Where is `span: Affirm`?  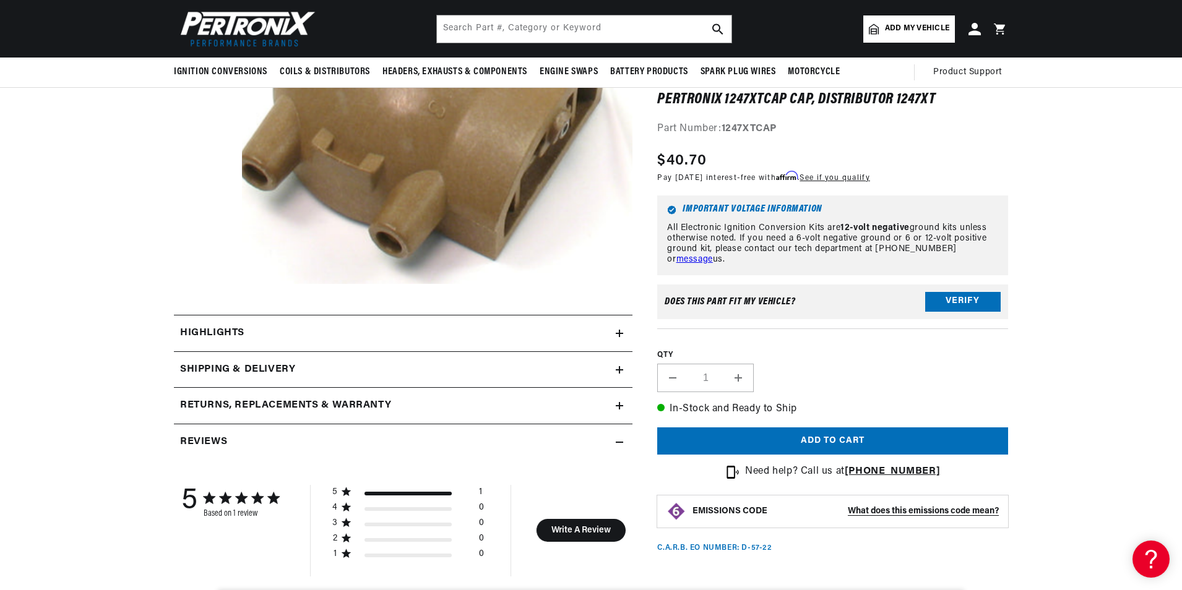
span: Affirm is located at coordinates (787, 176).